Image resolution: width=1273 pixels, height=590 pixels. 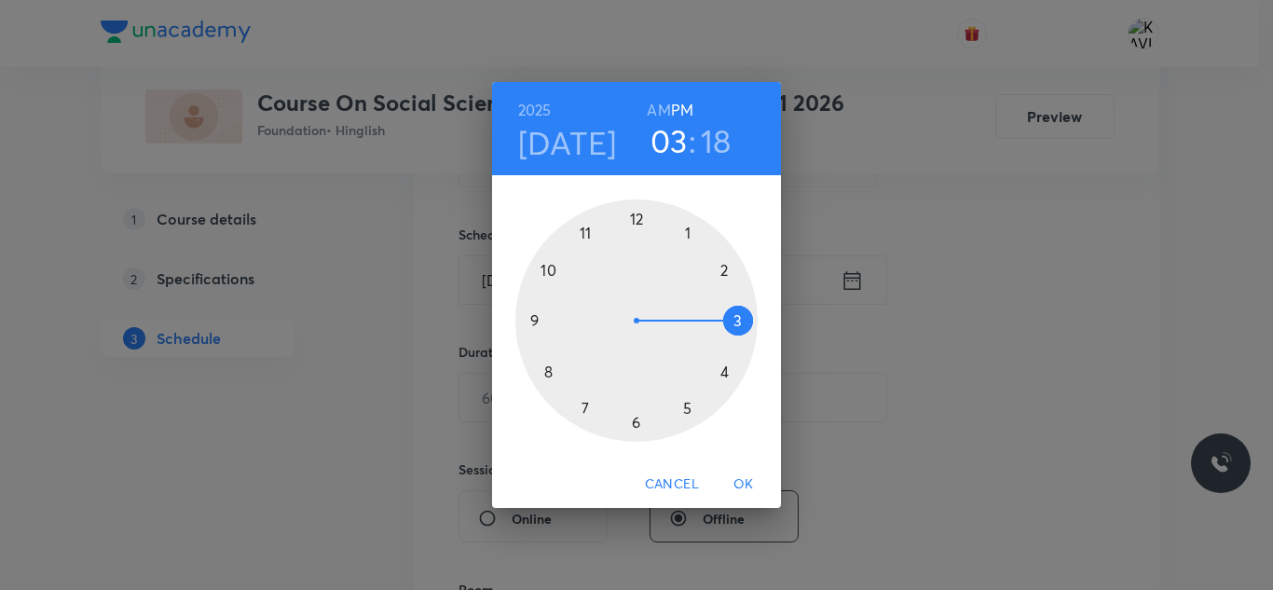 What do you see at coordinates (744, 484) in the screenshot?
I see `button: OK` at bounding box center [744, 484].